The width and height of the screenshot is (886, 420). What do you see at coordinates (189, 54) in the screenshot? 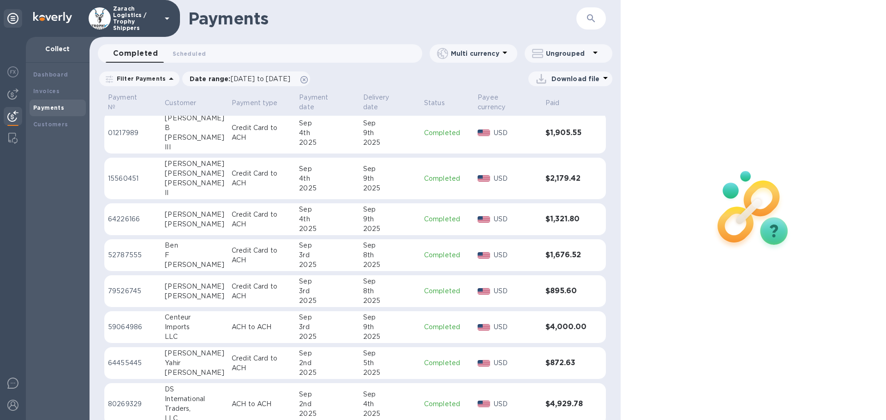
I see `span: Scheduled` at bounding box center [189, 54].